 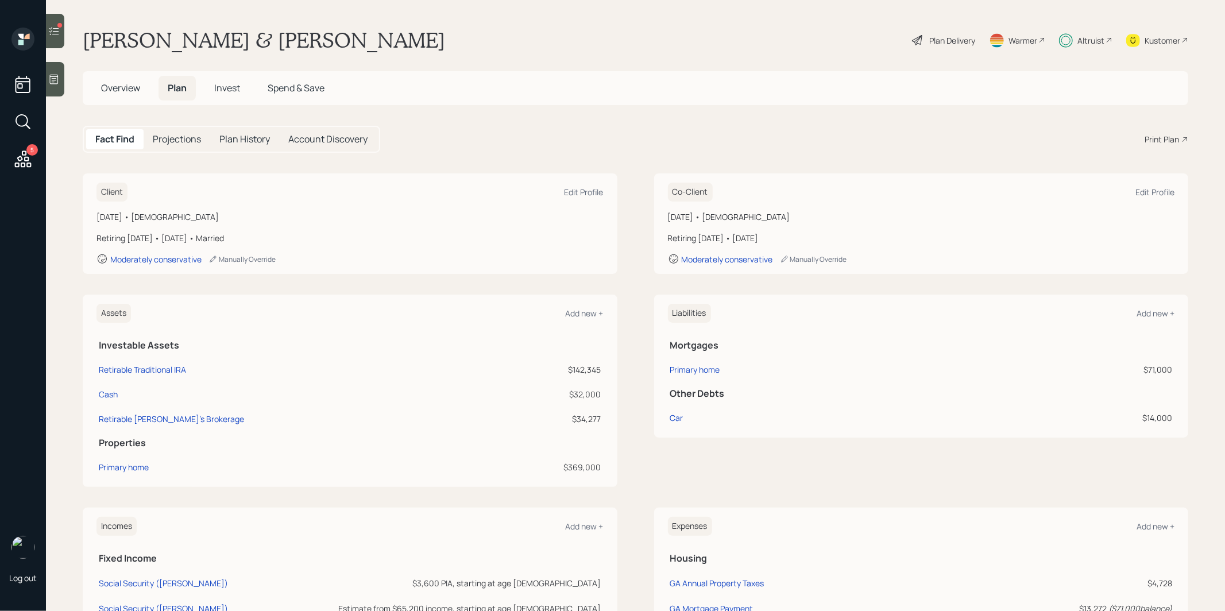 What do you see at coordinates (245, 139) in the screenshot?
I see `h5: Plan History` at bounding box center [245, 139].